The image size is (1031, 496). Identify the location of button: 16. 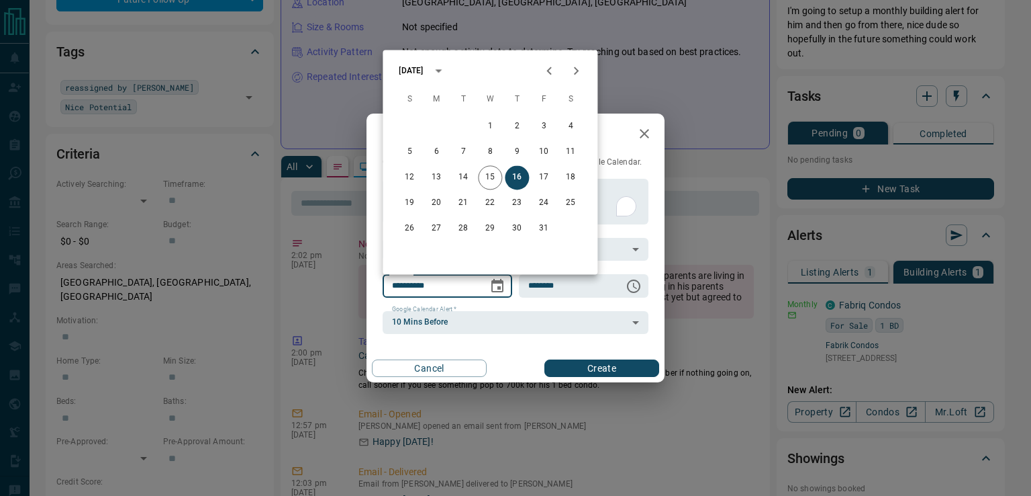
(517, 177).